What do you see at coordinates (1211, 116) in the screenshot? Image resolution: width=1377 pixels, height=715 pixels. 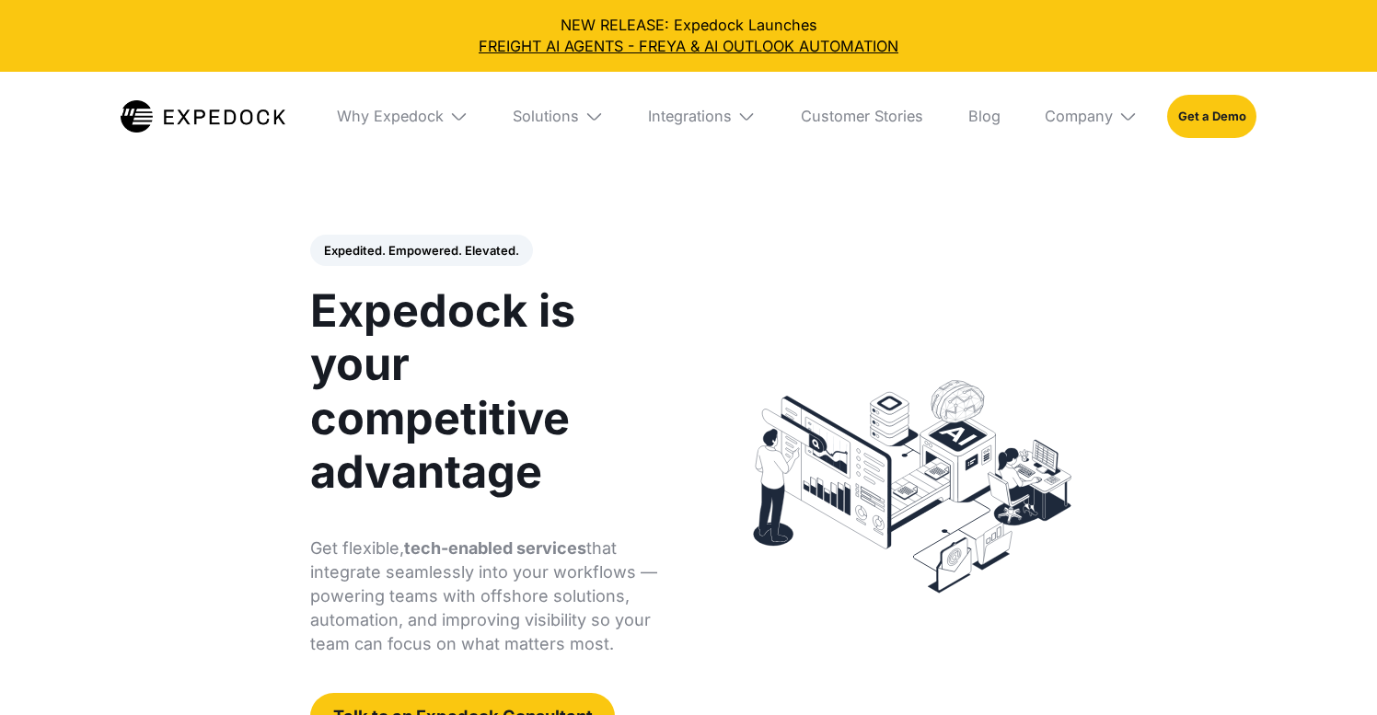 I see `a: Get a Demo` at bounding box center [1211, 116].